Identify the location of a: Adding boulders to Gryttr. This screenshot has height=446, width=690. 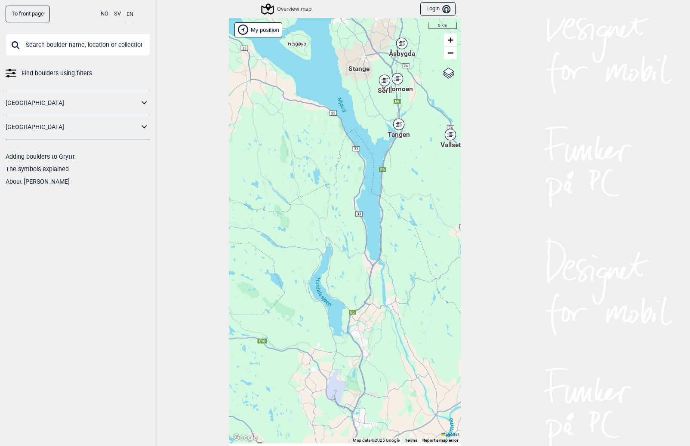
(40, 157).